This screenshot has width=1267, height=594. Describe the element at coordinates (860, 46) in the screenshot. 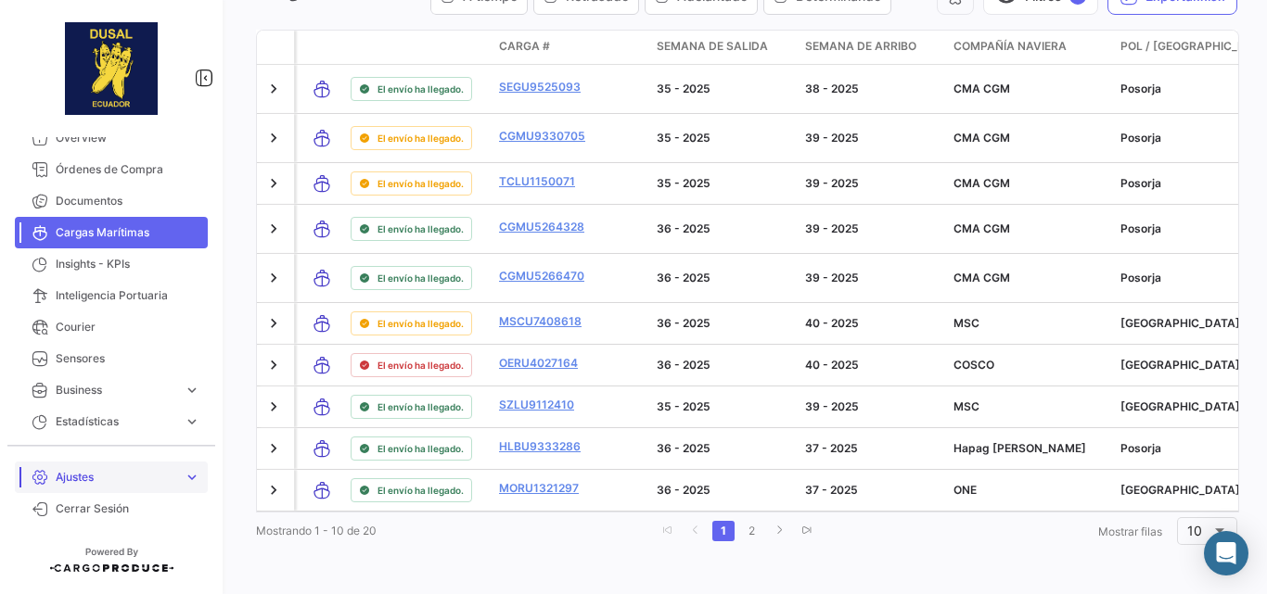

I see `span: Semana de Arribo` at that location.